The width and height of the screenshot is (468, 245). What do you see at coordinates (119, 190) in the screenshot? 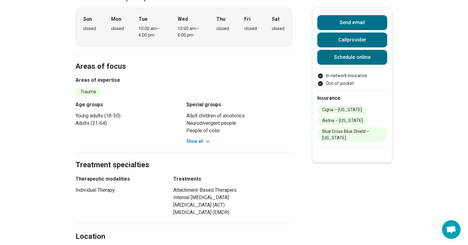
I see `li: Individual Therapy` at bounding box center [119, 190].